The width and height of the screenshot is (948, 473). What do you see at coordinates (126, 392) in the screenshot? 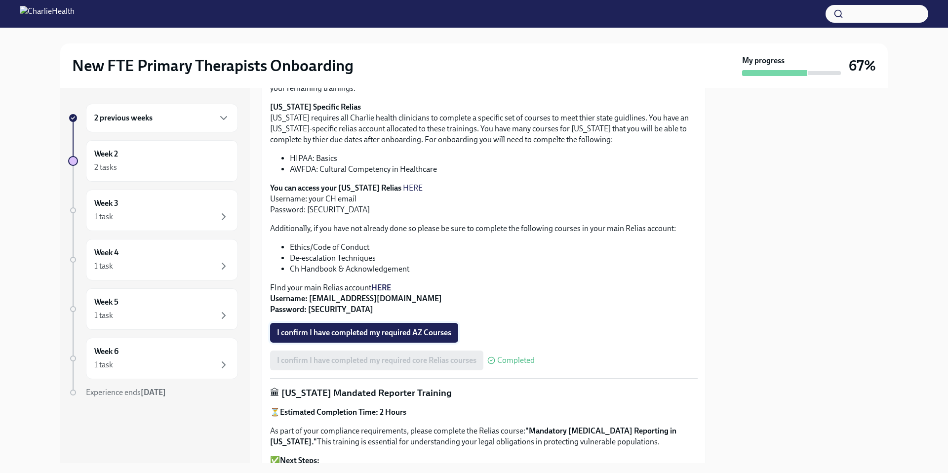
I see `span: Experience ends` at bounding box center [126, 392].